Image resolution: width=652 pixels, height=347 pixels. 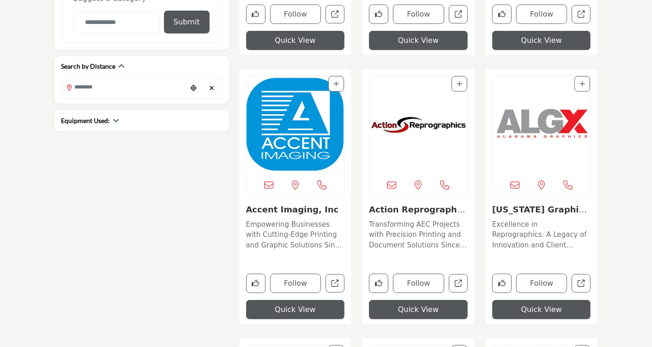 What do you see at coordinates (580, 14) in the screenshot?
I see `a: Open abc-blueprints in new tab` at bounding box center [580, 14].